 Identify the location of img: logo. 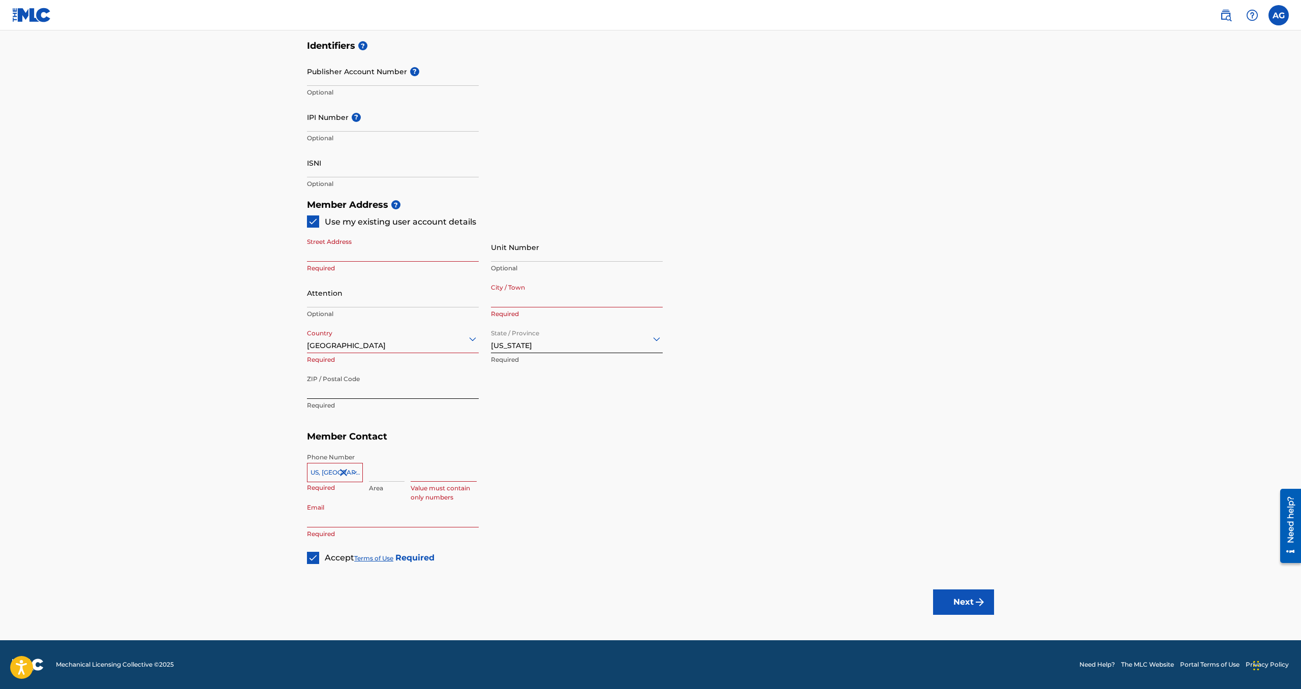
(28, 665).